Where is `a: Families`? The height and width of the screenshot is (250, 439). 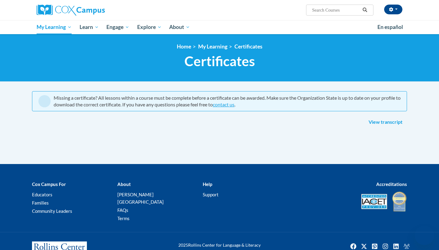 a: Families is located at coordinates (40, 203).